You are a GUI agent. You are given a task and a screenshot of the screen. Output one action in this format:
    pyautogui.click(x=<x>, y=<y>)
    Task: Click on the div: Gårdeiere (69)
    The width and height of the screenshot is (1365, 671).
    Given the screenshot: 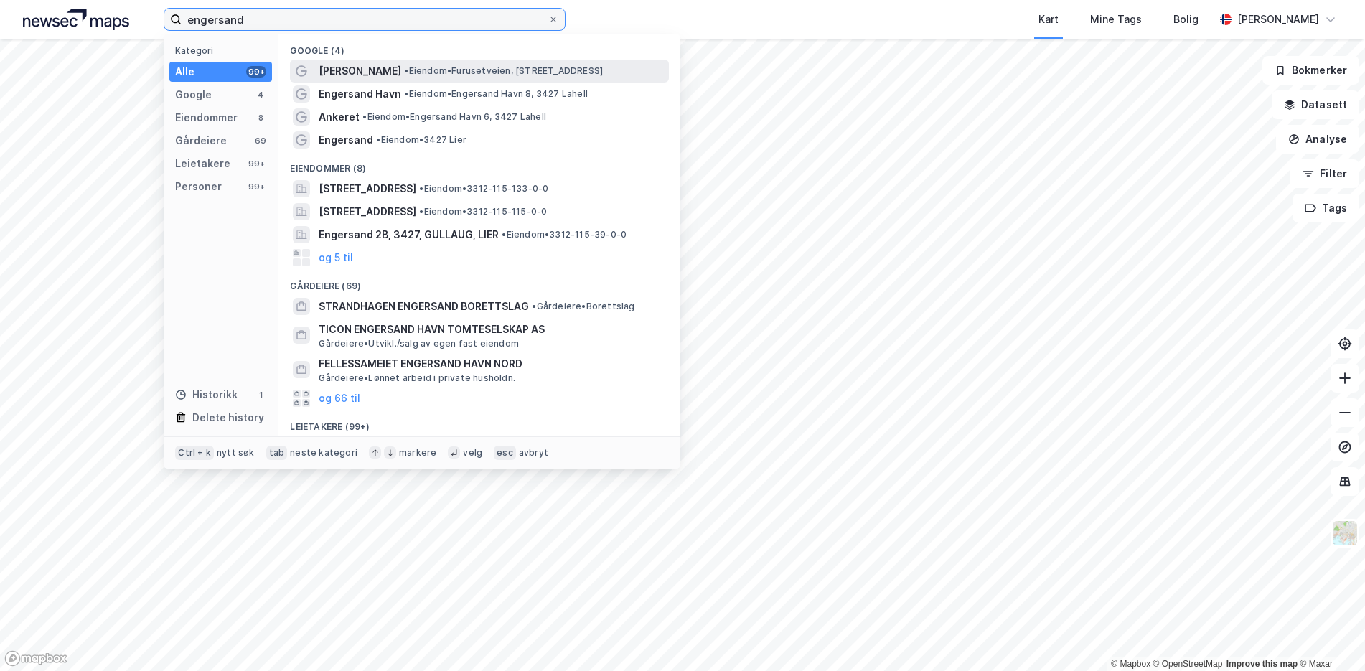 What is the action you would take?
    pyautogui.click(x=480, y=282)
    